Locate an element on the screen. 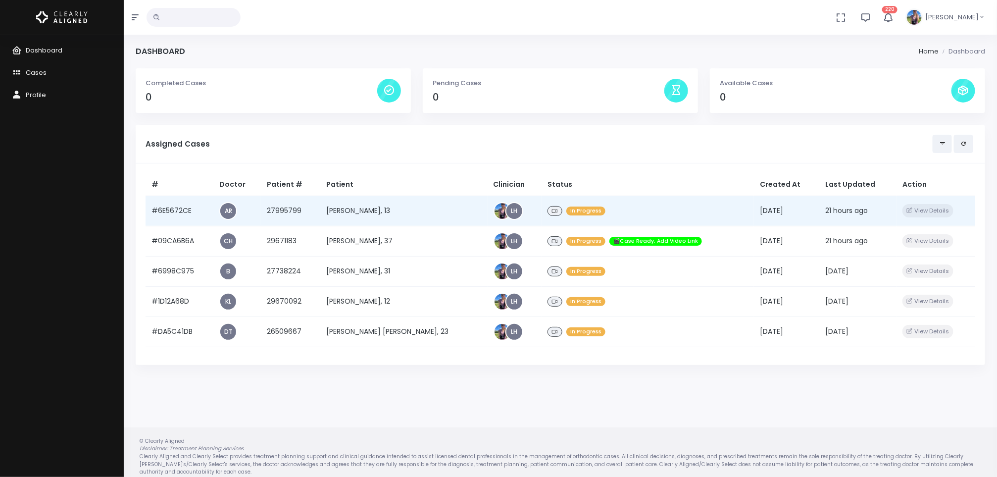  span: 🎬Case Ready. Add Video Link is located at coordinates (655, 241).